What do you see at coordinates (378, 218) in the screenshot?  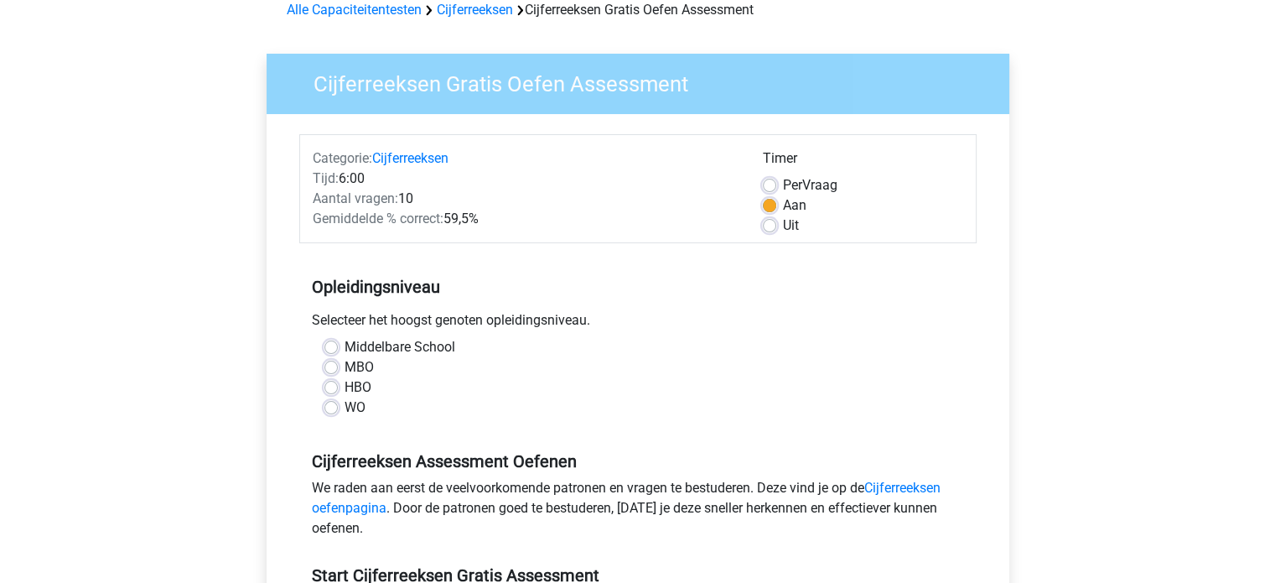 I see `span: Gemiddelde % correct:` at bounding box center [378, 218].